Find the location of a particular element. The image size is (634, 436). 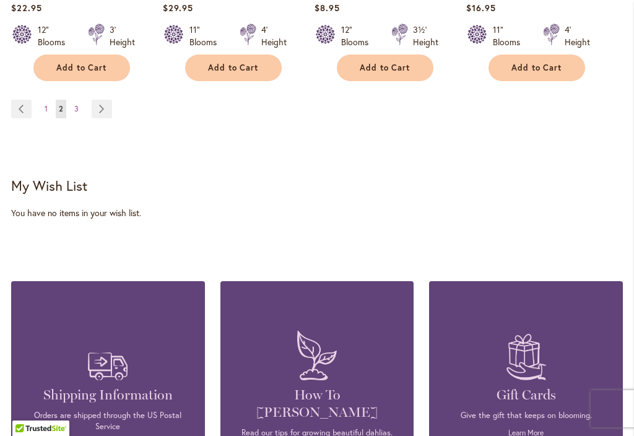

span: 1 is located at coordinates (46, 108).